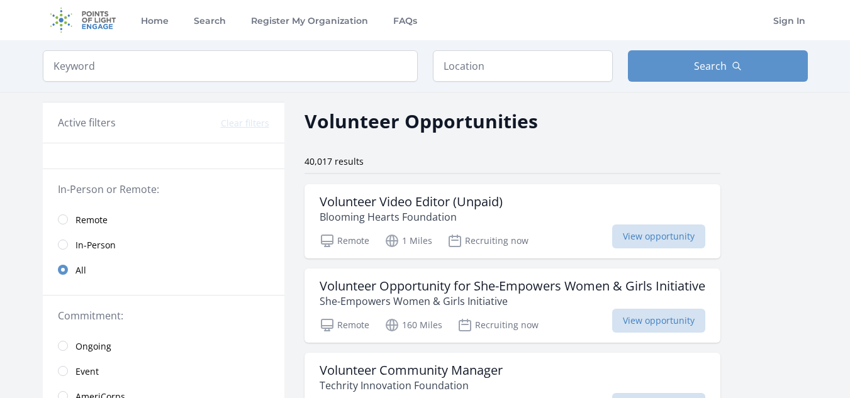 The height and width of the screenshot is (398, 850). Describe the element at coordinates (408, 241) in the screenshot. I see `p: 1 Miles` at that location.